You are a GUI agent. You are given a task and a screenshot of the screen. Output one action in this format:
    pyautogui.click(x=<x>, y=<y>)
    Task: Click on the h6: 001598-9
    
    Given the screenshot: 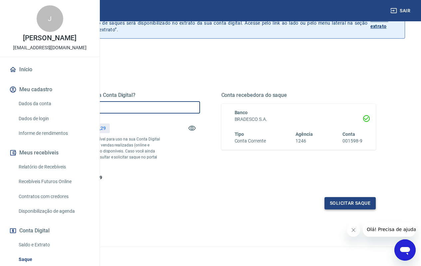 What is the action you would take?
    pyautogui.click(x=352, y=141)
    